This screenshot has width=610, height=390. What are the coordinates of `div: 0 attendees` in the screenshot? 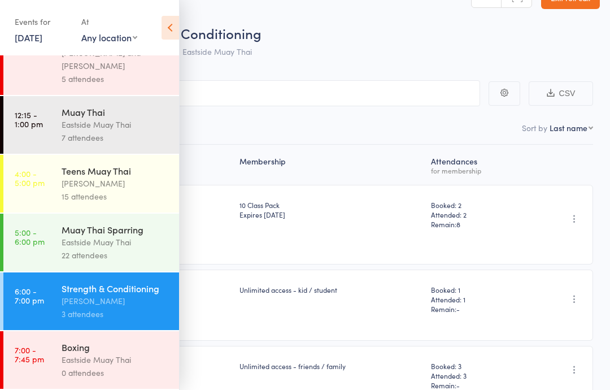 It's located at (115, 372).